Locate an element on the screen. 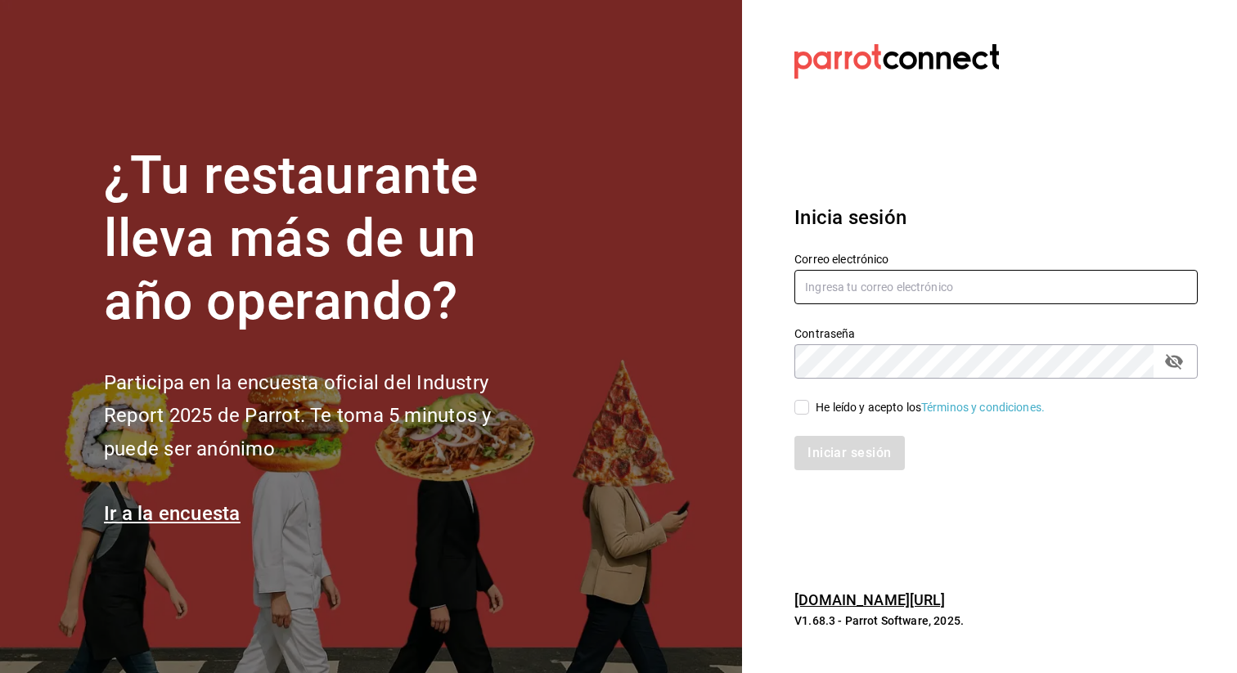  h2: Participa en la encuesta oficial del Industry Report 2025 de Parrot. Te toma 5 minutos y puede se... is located at coordinates (325, 416).